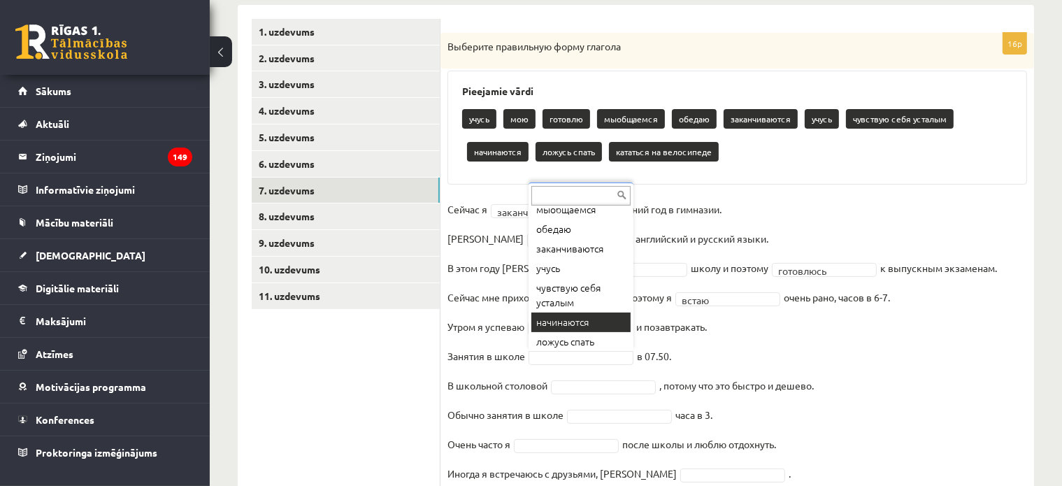  I want to click on div: заканчиваются, so click(581, 249).